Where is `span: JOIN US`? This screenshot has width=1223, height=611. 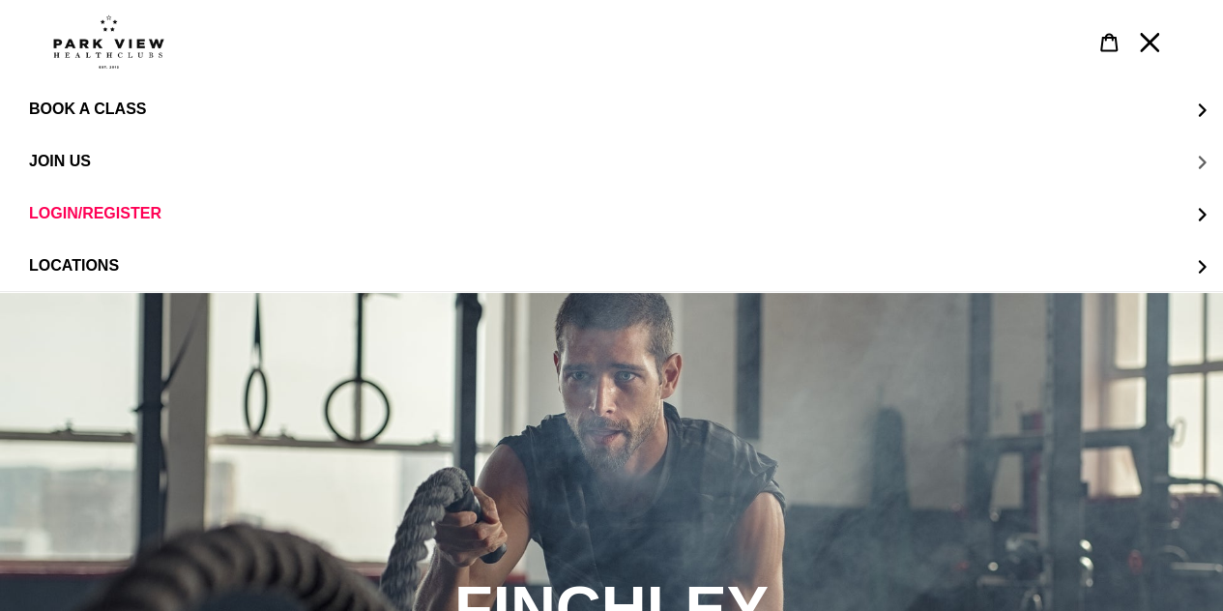
span: JOIN US is located at coordinates (60, 161).